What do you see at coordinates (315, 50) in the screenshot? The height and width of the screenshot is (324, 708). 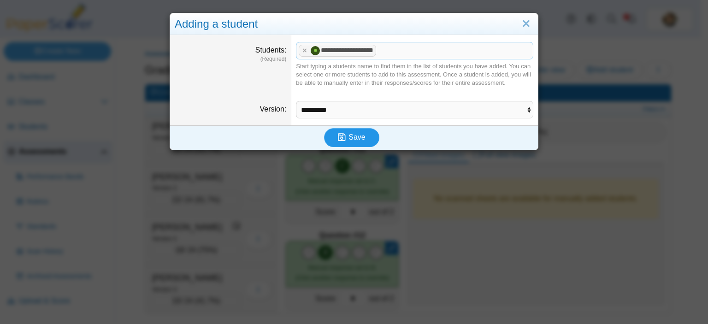 I see `span: Reyhan Kaya` at bounding box center [315, 50].